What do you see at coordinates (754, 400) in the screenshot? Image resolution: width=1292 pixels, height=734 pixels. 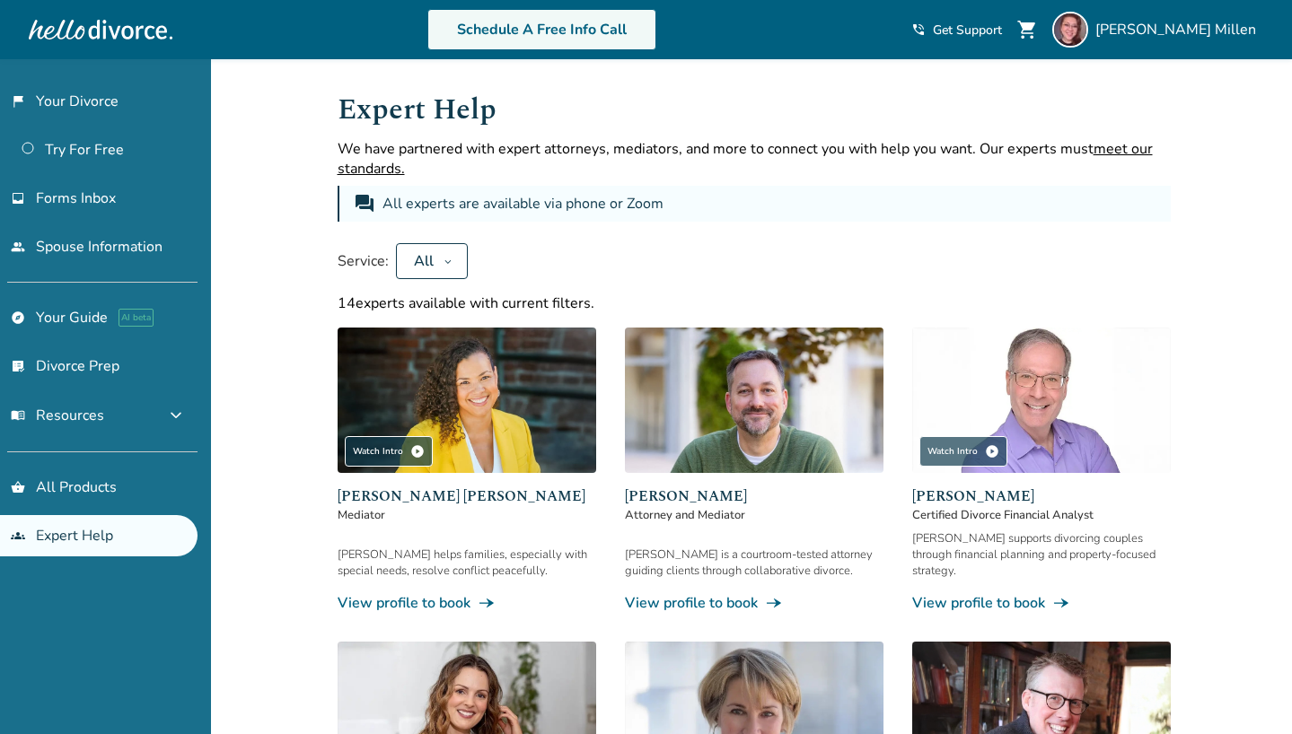 I see `img: Neil Forester` at bounding box center [754, 400].